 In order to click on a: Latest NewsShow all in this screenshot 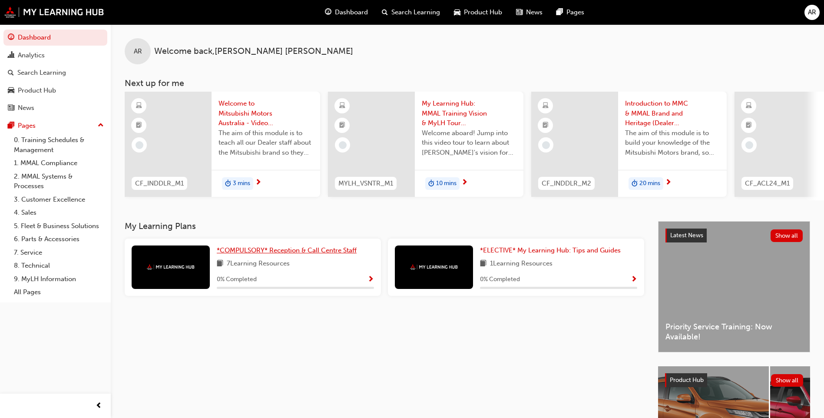, I will do `click(734, 235)`.